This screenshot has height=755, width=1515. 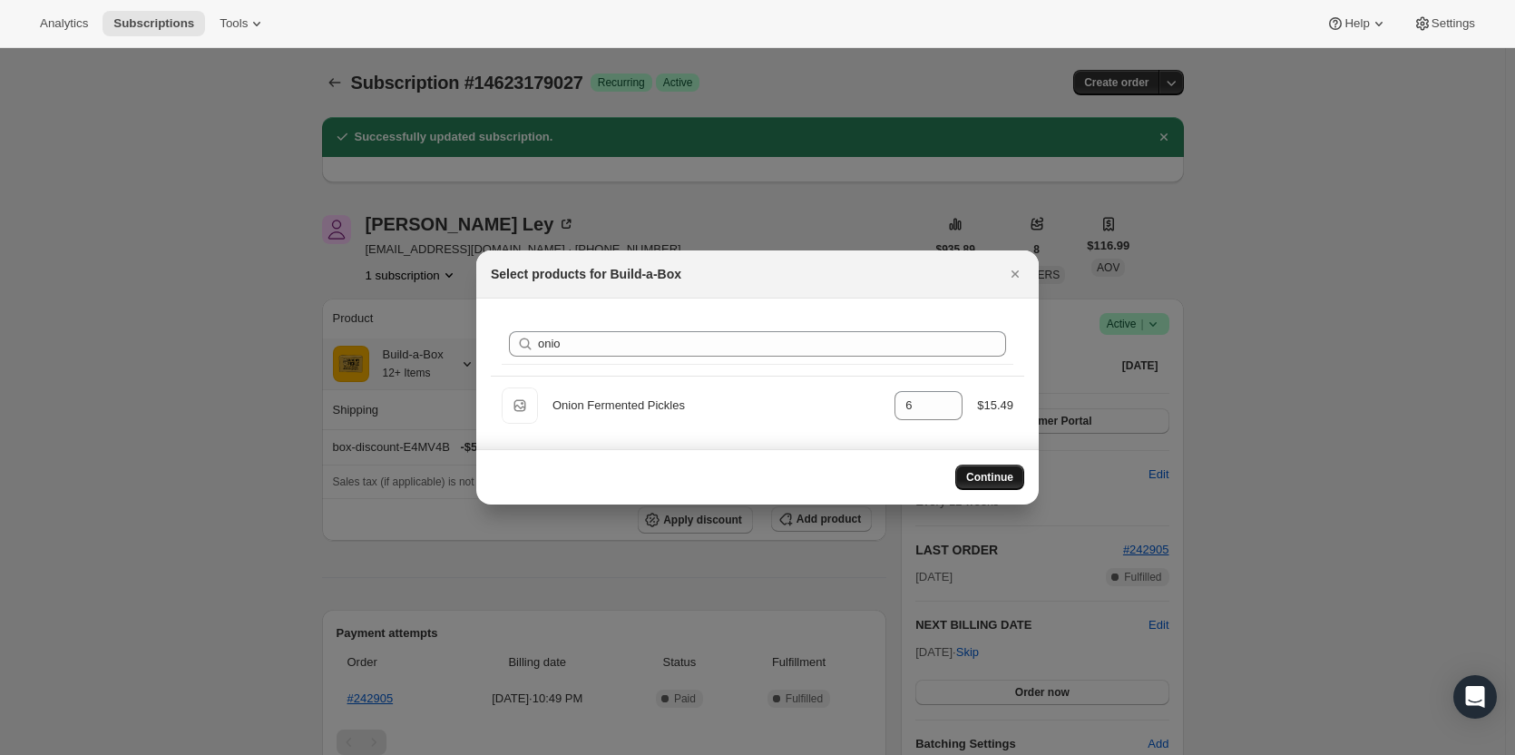 What do you see at coordinates (1015, 274) in the screenshot?
I see `button: Close` at bounding box center [1015, 274].